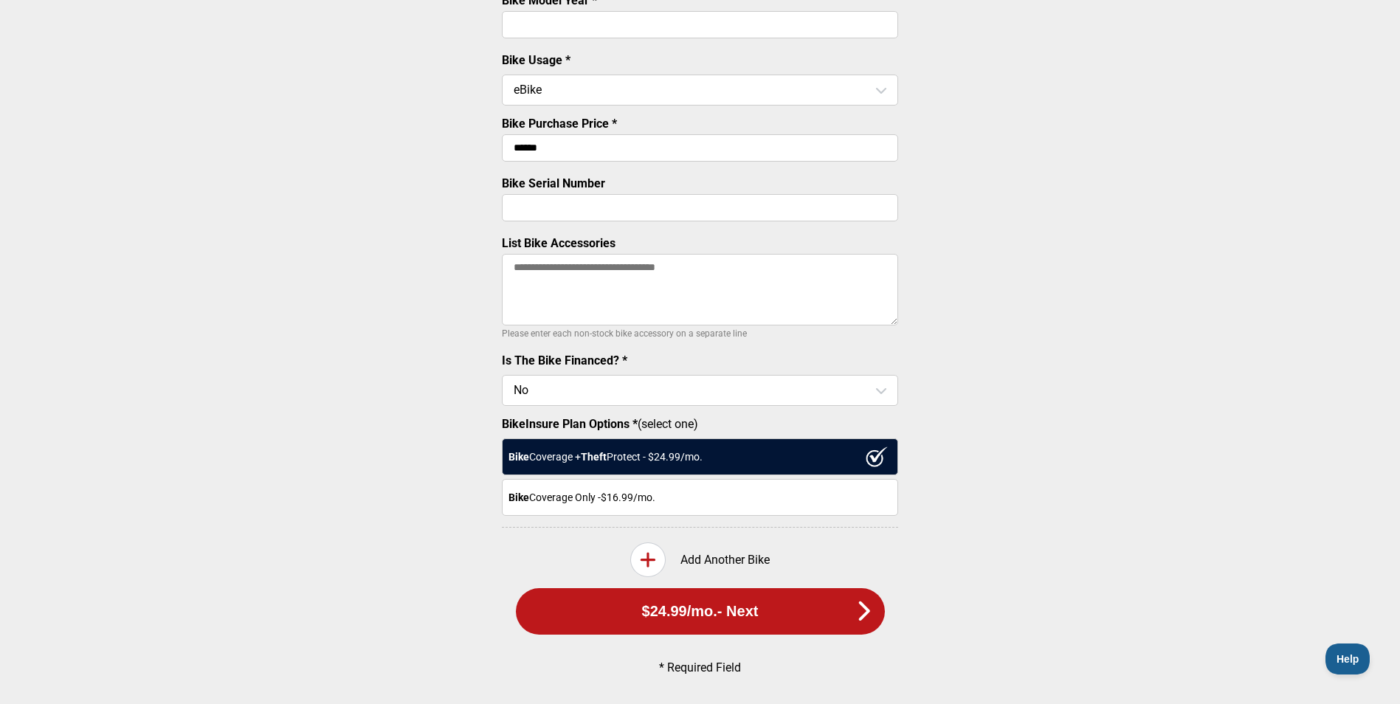 This screenshot has height=704, width=1400. Describe the element at coordinates (700, 424) in the screenshot. I see `label: (select one)` at that location.